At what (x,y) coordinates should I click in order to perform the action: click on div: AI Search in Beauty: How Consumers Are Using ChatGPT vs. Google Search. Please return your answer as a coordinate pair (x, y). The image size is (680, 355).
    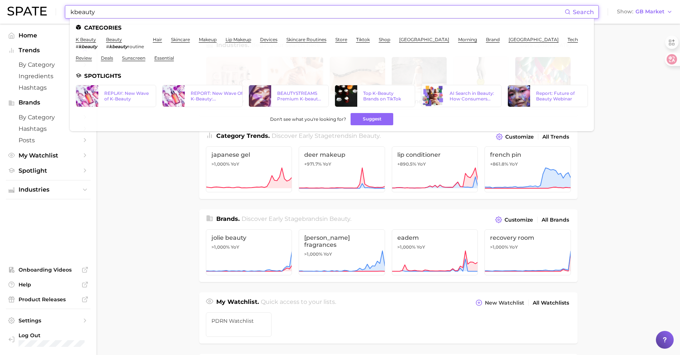
    Looking at the image, I should click on (472, 96).